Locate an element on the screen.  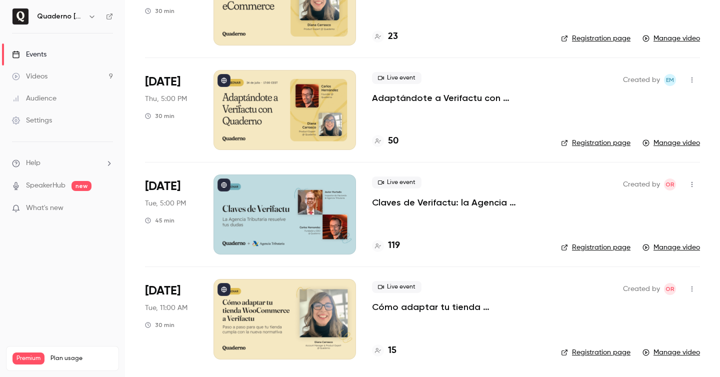
div: Jun 17 Tue, 11:00 AM (Europe/Madrid) is located at coordinates (171, 319).